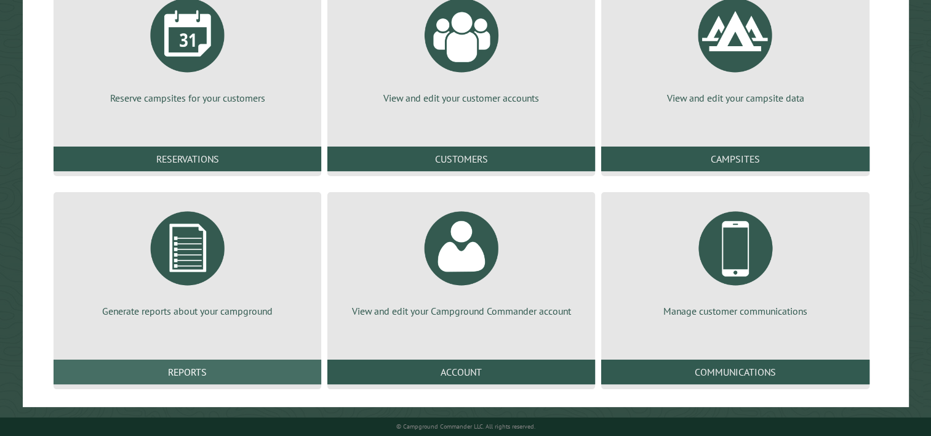 The width and height of the screenshot is (931, 436). Describe the element at coordinates (187, 260) in the screenshot. I see `a: Generate reports about your campground` at that location.